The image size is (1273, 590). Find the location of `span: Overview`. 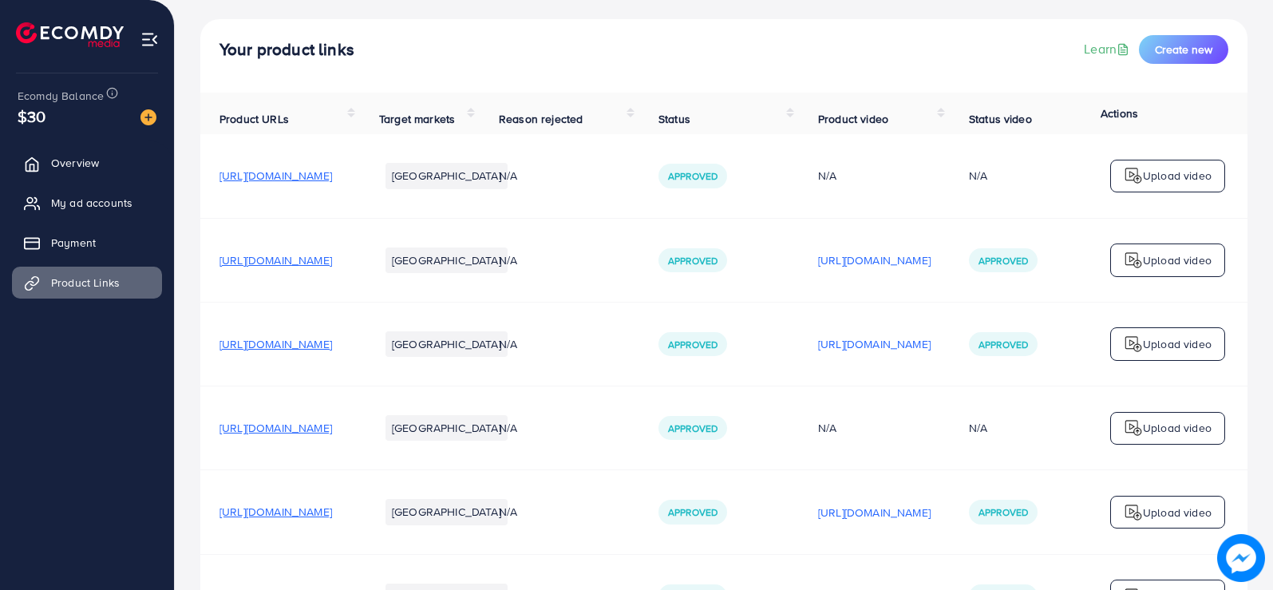

span: Overview is located at coordinates (75, 163).